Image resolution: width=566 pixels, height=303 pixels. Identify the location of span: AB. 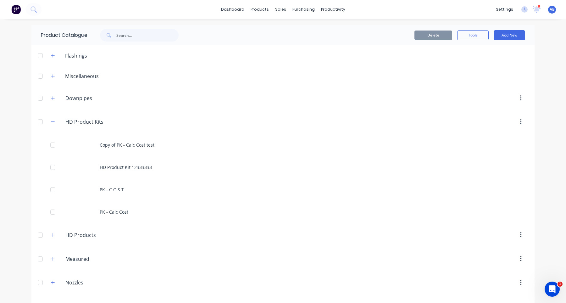
(553, 9).